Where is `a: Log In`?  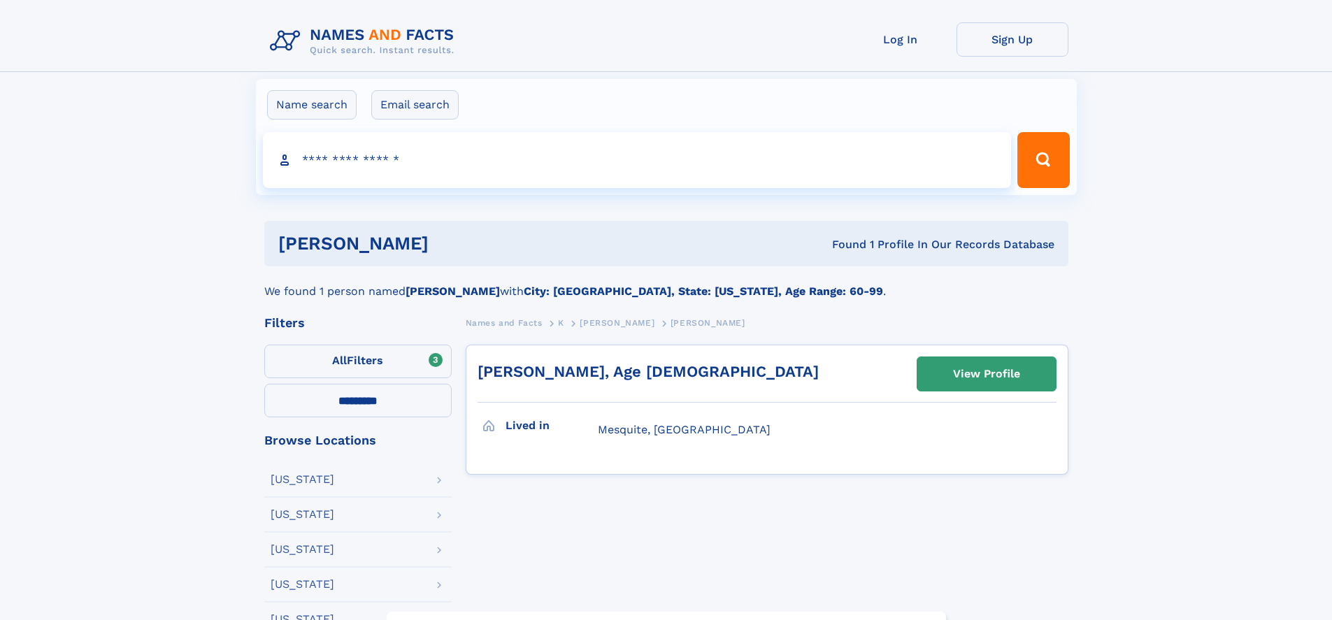 a: Log In is located at coordinates (901, 39).